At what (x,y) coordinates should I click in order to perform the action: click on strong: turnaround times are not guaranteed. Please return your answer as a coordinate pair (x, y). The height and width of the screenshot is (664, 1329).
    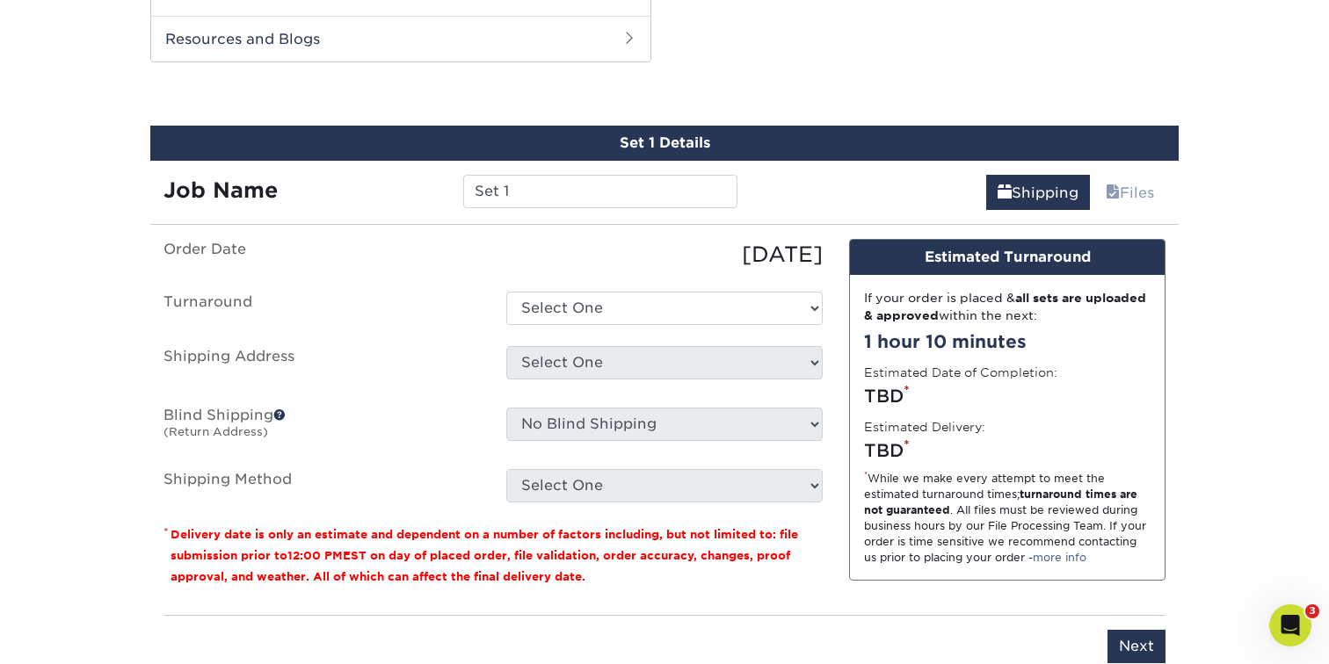
    Looking at the image, I should click on (1000, 502).